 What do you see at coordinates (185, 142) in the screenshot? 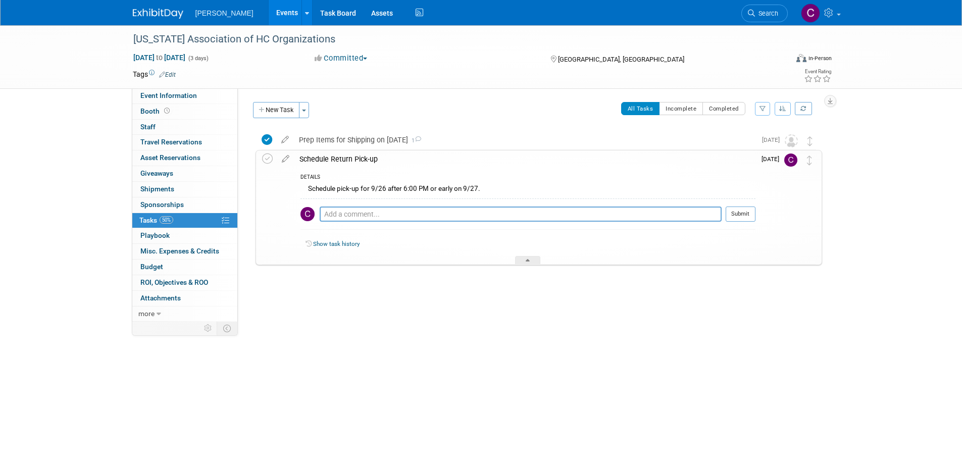
I see `a: Travel Reservations` at bounding box center [185, 142].